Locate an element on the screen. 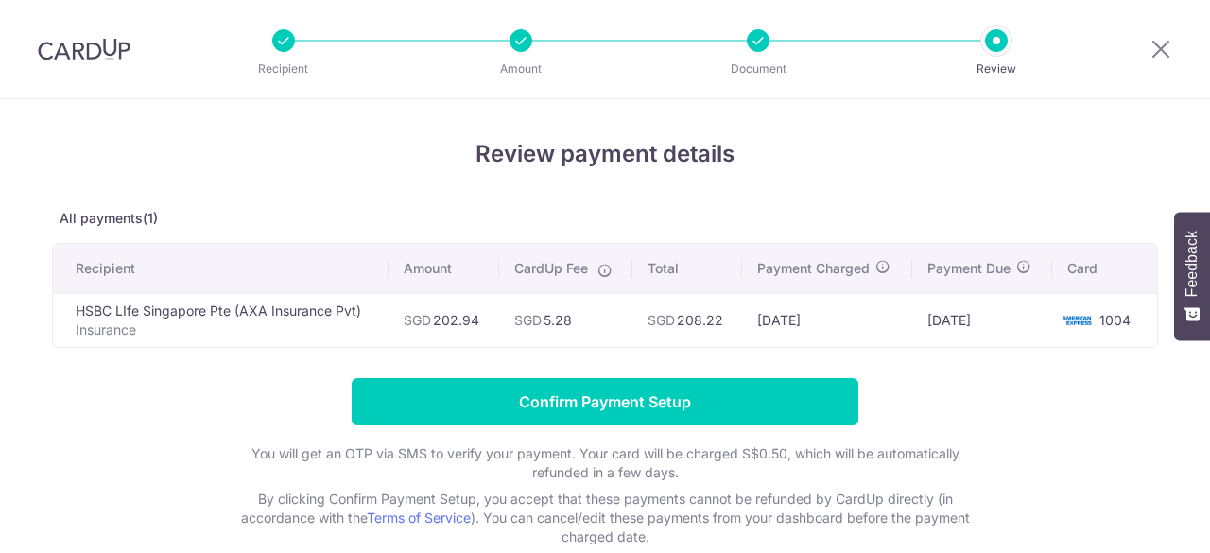 This screenshot has height=553, width=1210. p: Insurance is located at coordinates (224, 330).